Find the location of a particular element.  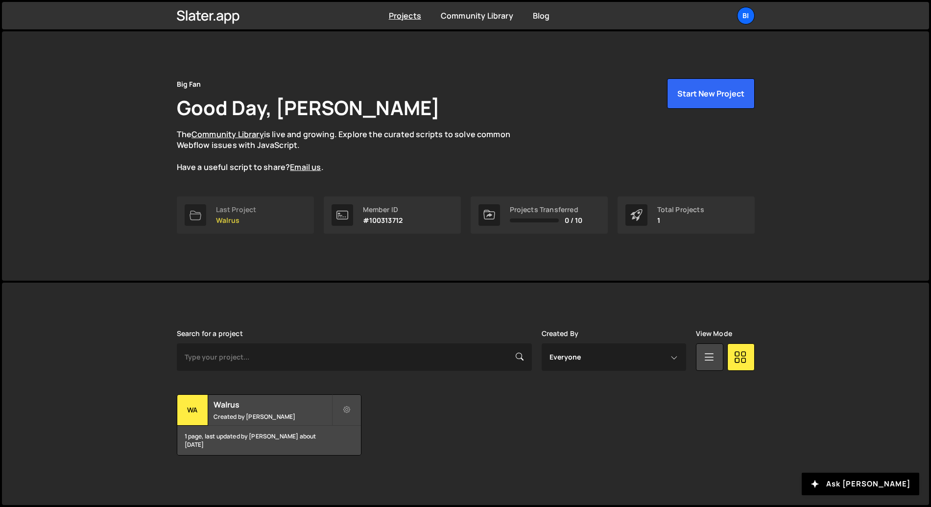

div: Last Project is located at coordinates (236, 210).